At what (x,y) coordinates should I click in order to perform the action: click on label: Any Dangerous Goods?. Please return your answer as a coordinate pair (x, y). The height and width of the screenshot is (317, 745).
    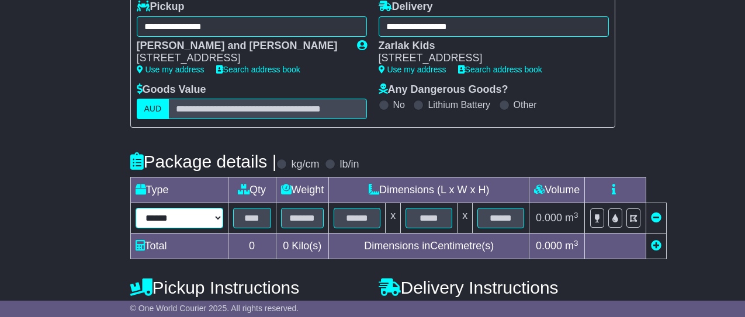
    Looking at the image, I should click on (444, 90).